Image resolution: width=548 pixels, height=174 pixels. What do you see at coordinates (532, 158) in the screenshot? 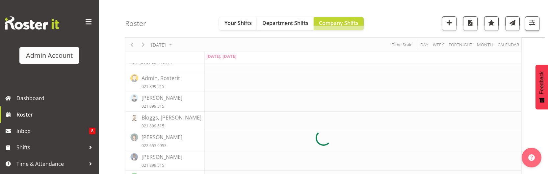
I see `img: help-xxl-2.png` at bounding box center [532, 158].